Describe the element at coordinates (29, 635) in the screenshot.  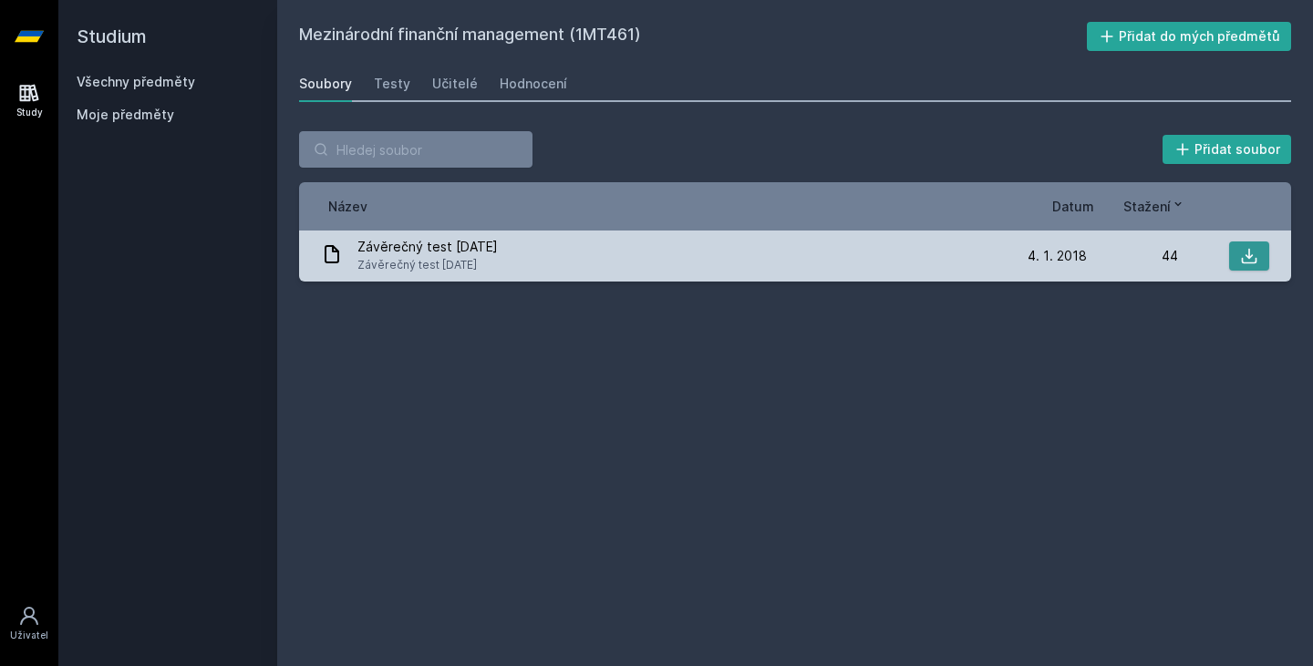
I see `div: Uživatel` at that location.